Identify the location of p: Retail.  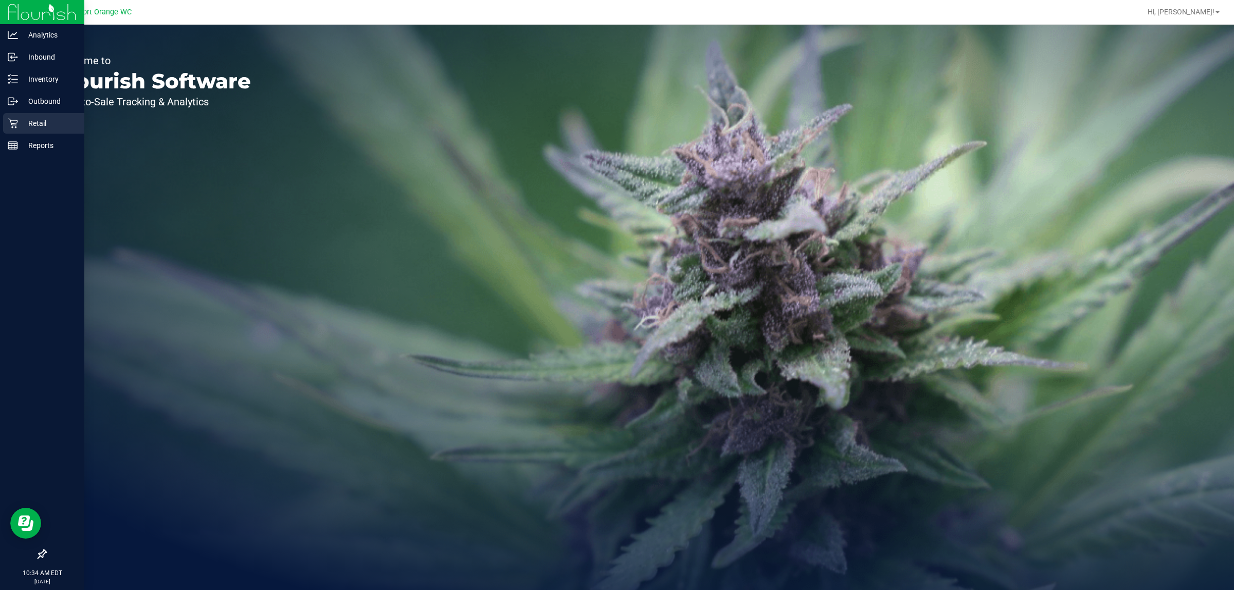
(49, 123).